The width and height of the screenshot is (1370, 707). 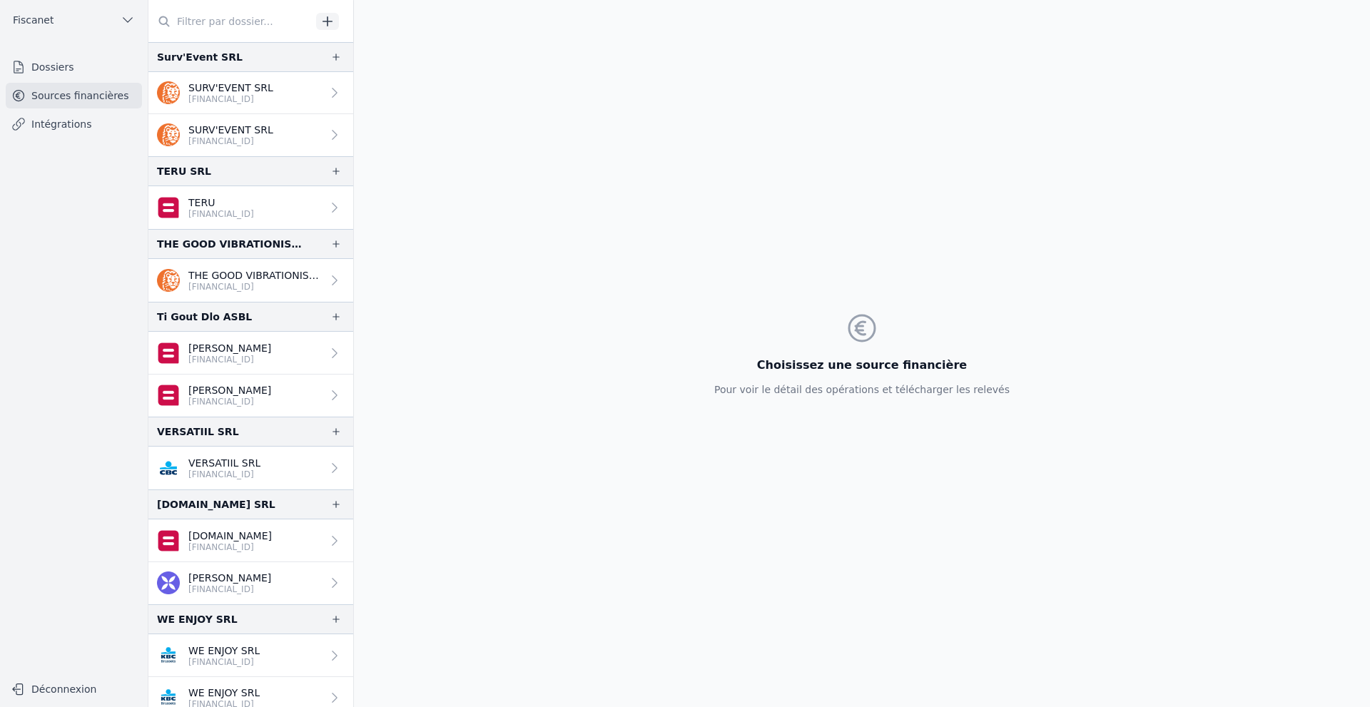 I want to click on p: VERSATIIL SRL, so click(x=224, y=463).